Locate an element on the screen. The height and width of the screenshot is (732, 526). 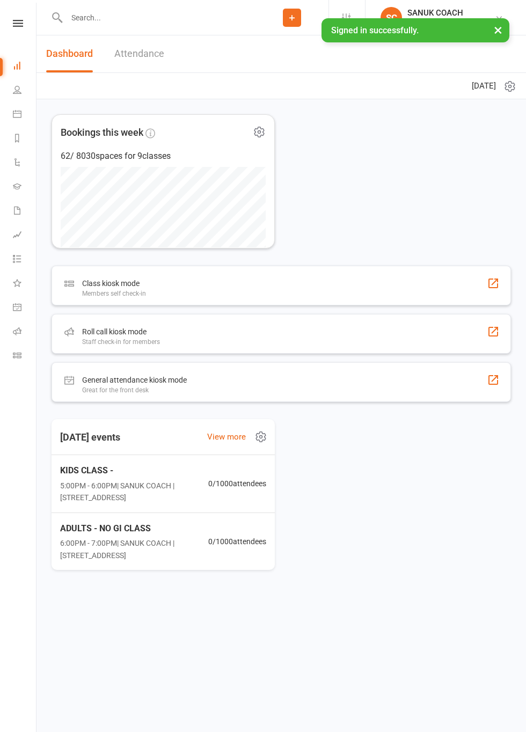
div: 62 / 8030 spaces for 9 classes is located at coordinates (163, 156).